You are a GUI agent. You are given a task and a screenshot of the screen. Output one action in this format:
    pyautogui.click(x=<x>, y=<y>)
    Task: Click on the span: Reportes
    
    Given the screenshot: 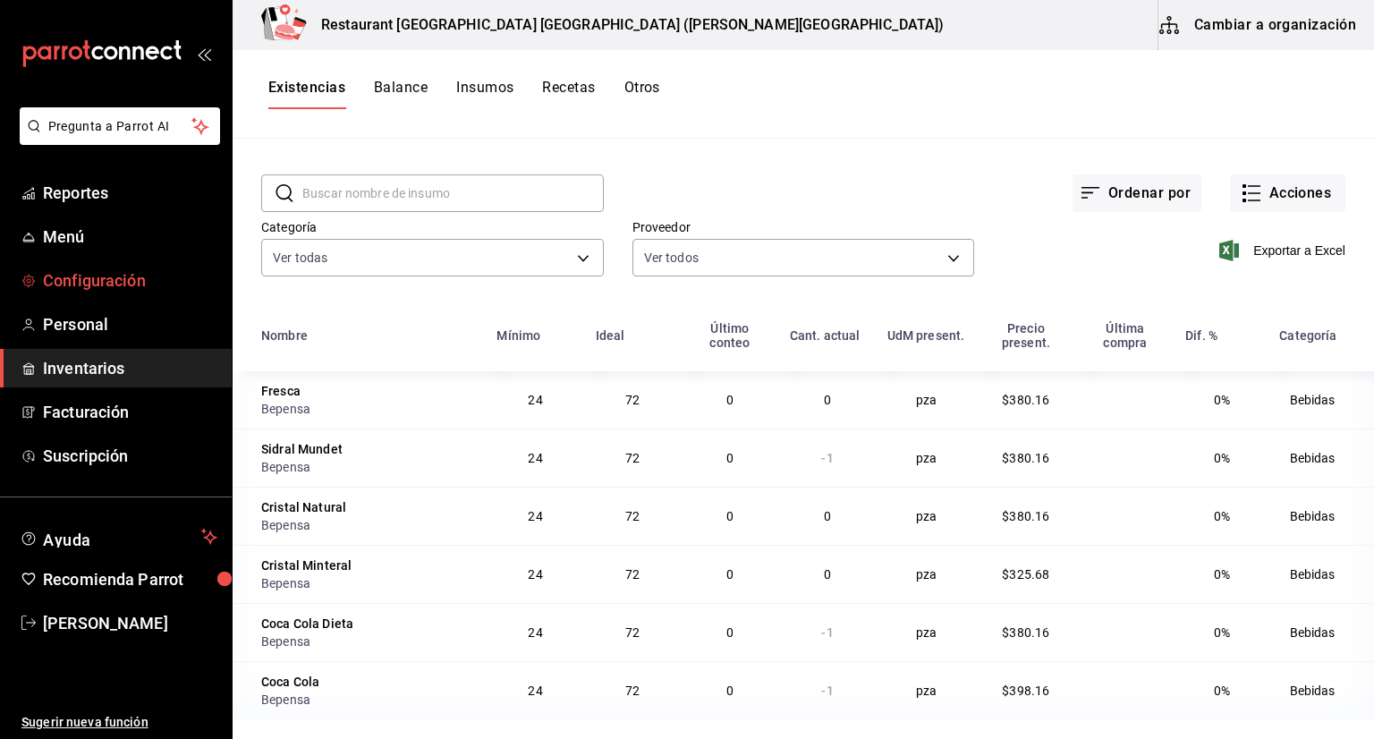 What is the action you would take?
    pyautogui.click(x=130, y=192)
    